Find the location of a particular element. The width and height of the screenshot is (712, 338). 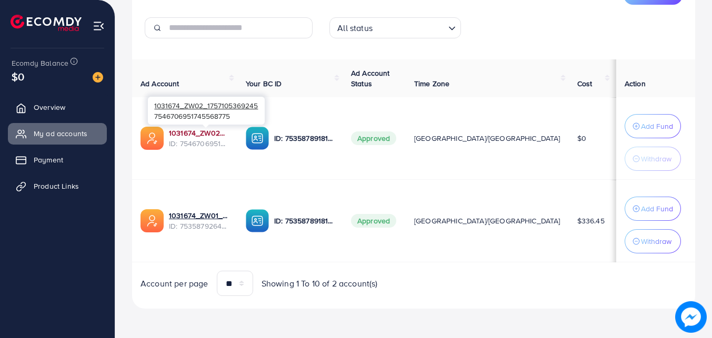

span: Your BC ID is located at coordinates (264, 84).